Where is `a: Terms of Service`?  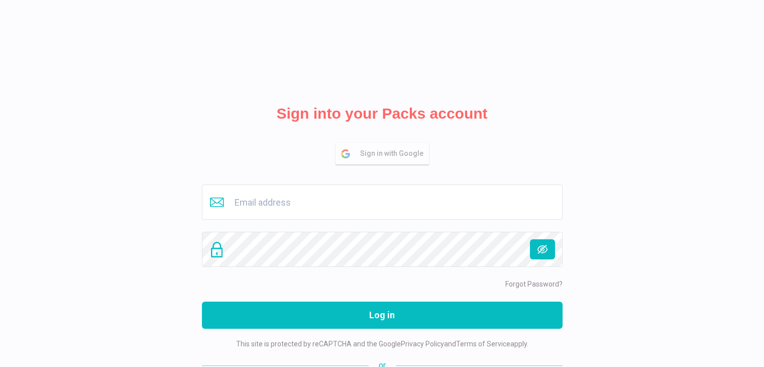
a: Terms of Service is located at coordinates (484, 344).